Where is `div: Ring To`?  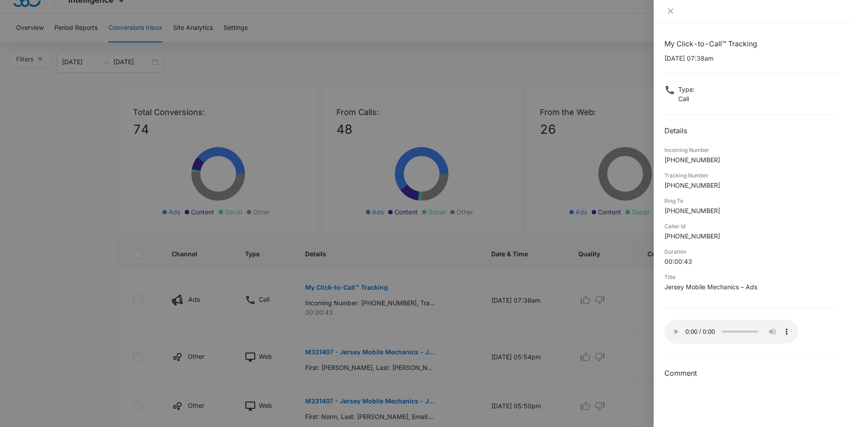
div: Ring To is located at coordinates (752, 201).